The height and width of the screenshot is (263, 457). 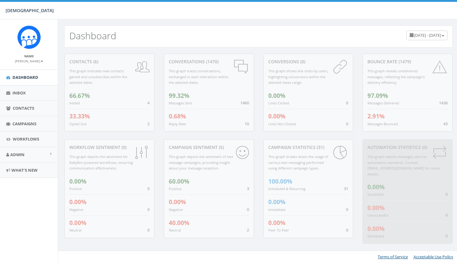 I want to click on span: 3, so click(x=248, y=188).